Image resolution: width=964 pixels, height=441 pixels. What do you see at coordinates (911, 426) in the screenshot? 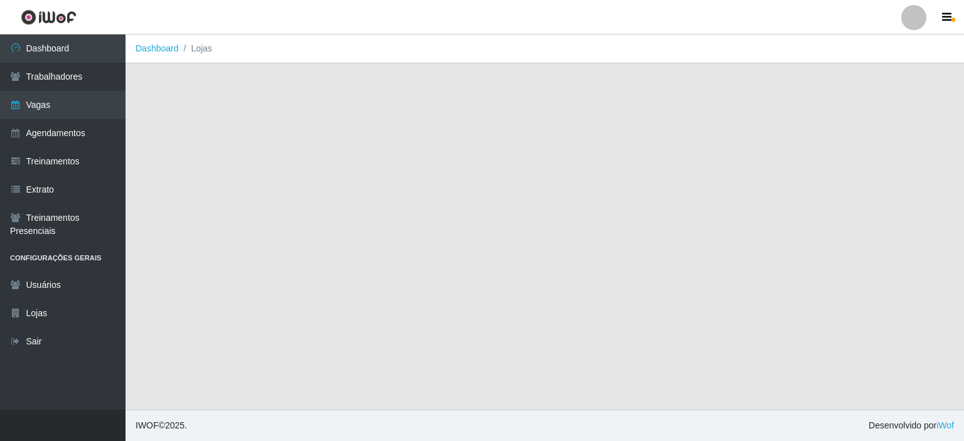
I see `span: Desenvolvido por` at bounding box center [911, 426].